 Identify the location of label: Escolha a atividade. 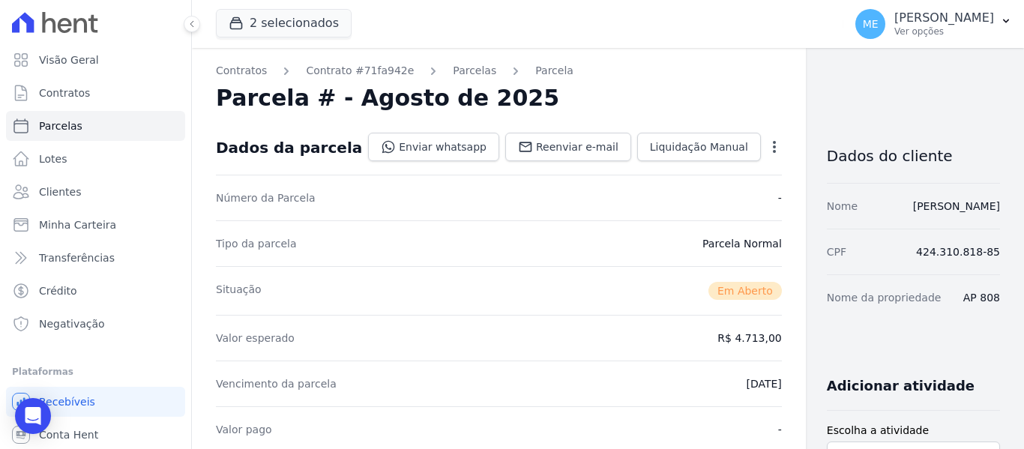
(913, 430).